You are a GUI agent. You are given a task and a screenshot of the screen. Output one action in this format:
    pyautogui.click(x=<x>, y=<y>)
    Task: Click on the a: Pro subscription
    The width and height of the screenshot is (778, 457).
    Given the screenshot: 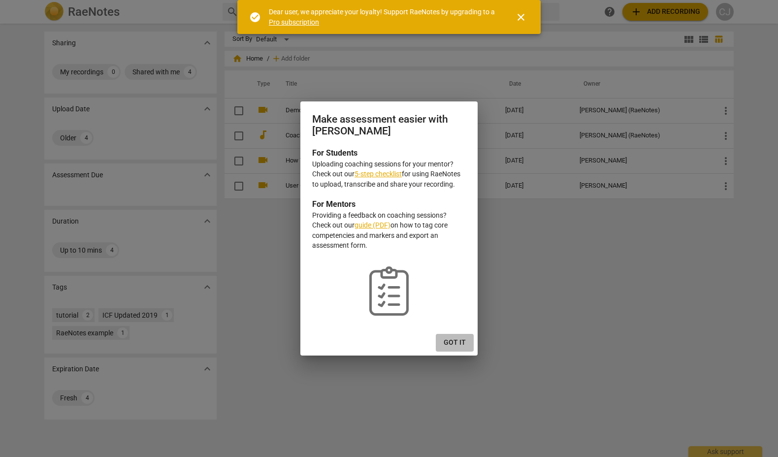 What is the action you would take?
    pyautogui.click(x=294, y=22)
    